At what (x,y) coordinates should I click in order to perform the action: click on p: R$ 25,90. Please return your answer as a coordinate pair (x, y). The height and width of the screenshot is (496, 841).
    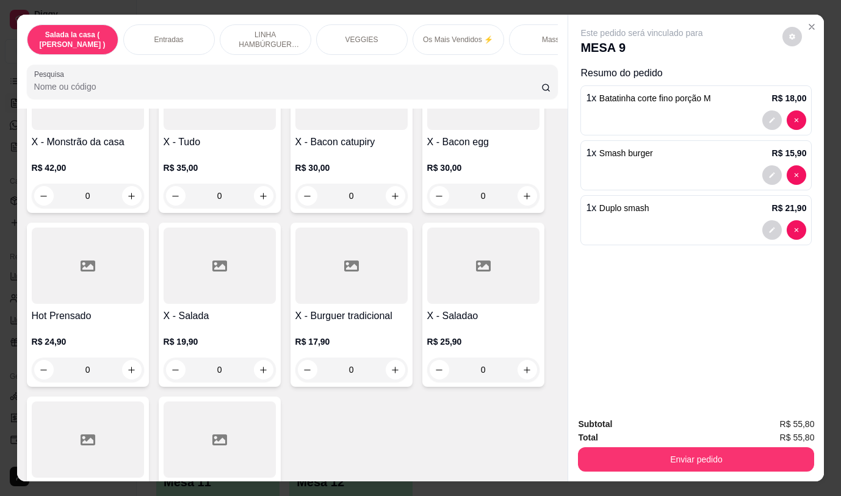
    Looking at the image, I should click on (483, 342).